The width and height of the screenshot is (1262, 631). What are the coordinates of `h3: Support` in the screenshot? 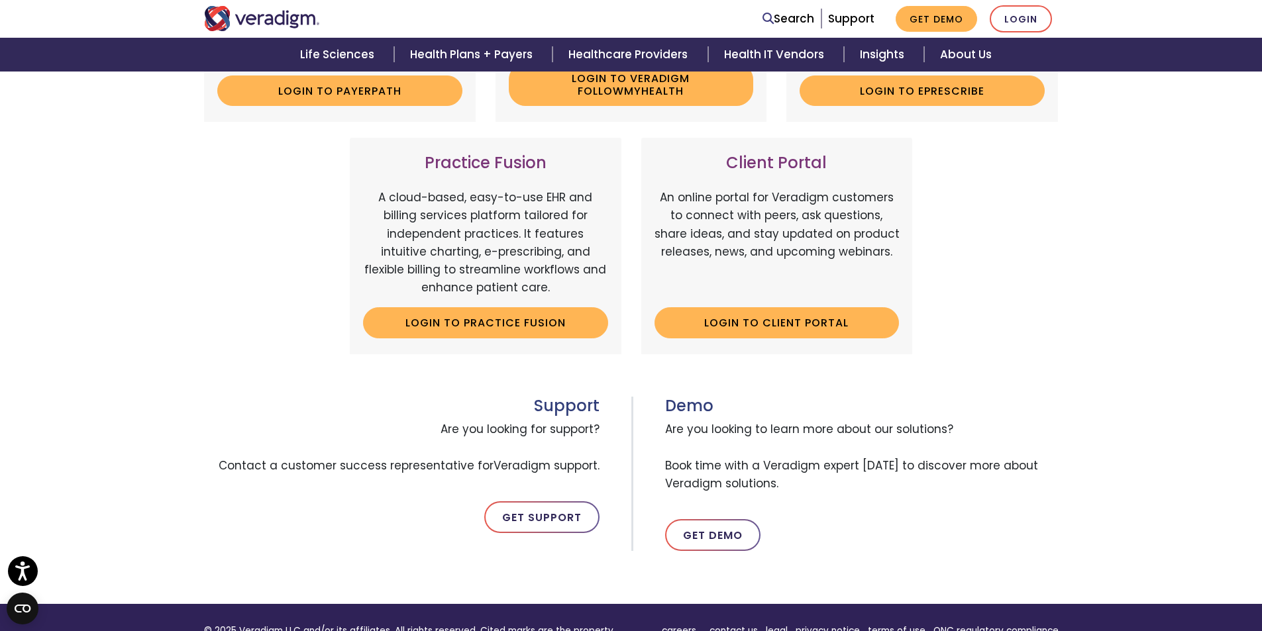 It's located at (401, 406).